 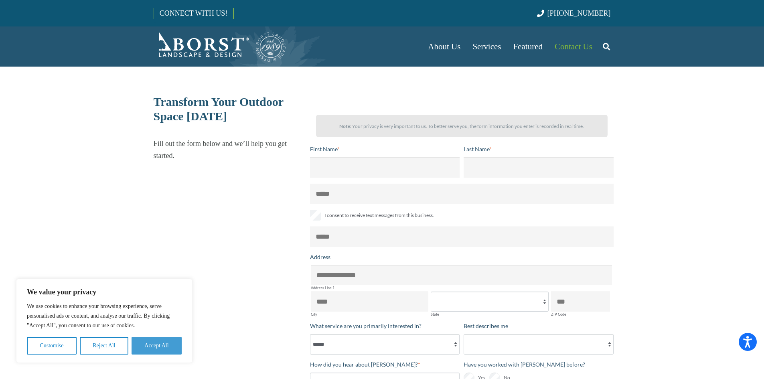 I want to click on span: Contact Us, so click(x=573, y=47).